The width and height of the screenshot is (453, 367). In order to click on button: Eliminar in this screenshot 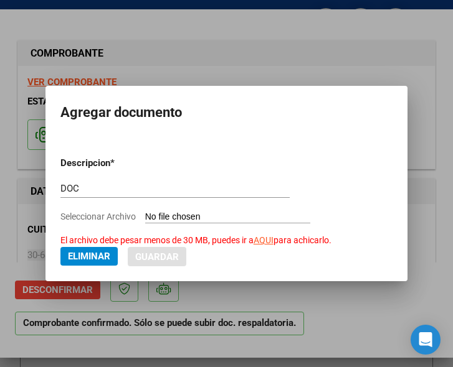, I will do `click(89, 257)`.